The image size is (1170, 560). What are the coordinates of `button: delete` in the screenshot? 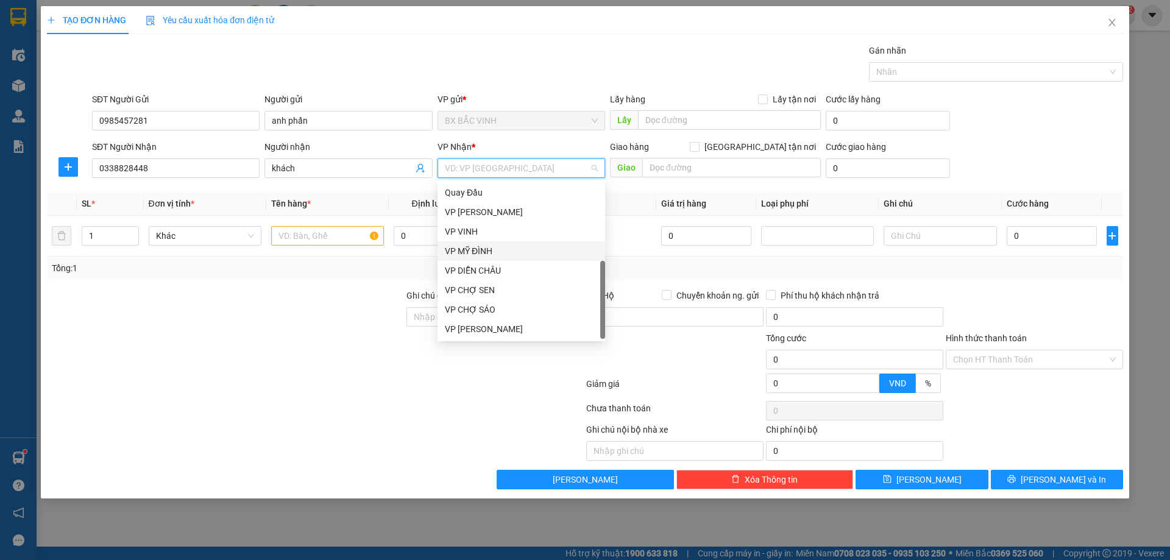 It's located at (62, 236).